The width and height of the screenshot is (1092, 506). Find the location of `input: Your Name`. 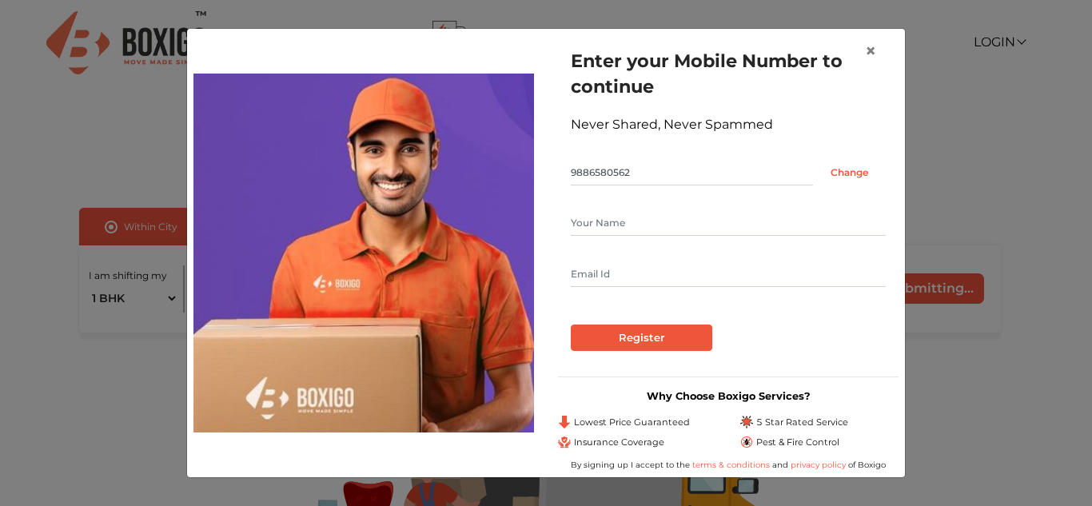

input: Your Name is located at coordinates (728, 223).